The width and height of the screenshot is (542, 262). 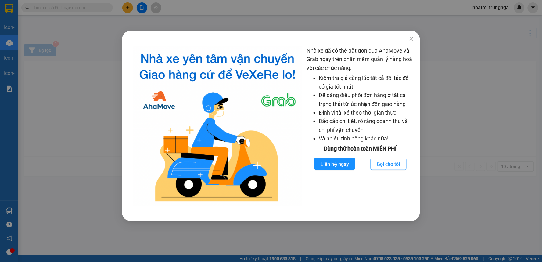 What do you see at coordinates (389, 164) in the screenshot?
I see `button: Gọi cho tôi` at bounding box center [389, 164].